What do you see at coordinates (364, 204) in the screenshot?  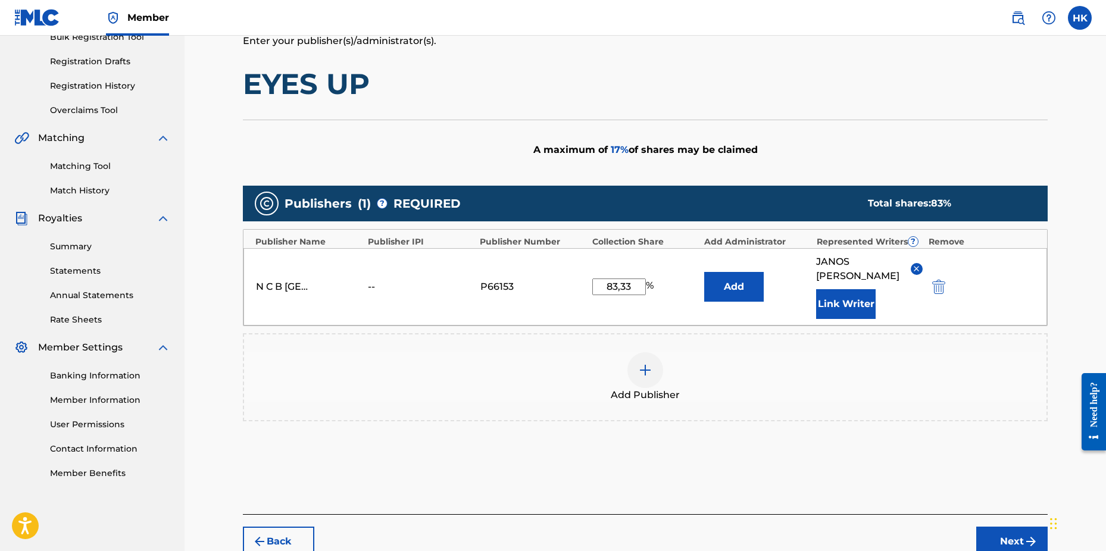 I see `span: ( 1 )` at bounding box center [364, 204].